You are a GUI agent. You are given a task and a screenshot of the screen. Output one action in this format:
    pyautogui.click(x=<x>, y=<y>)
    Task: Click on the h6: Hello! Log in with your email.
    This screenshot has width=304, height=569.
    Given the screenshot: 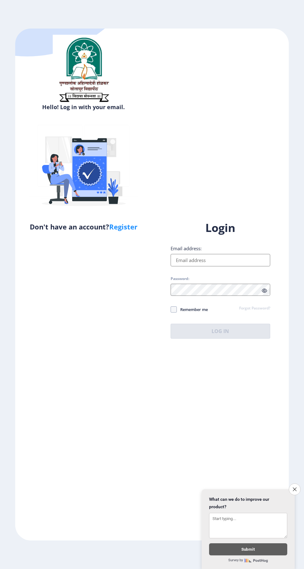 What is the action you would take?
    pyautogui.click(x=83, y=107)
    